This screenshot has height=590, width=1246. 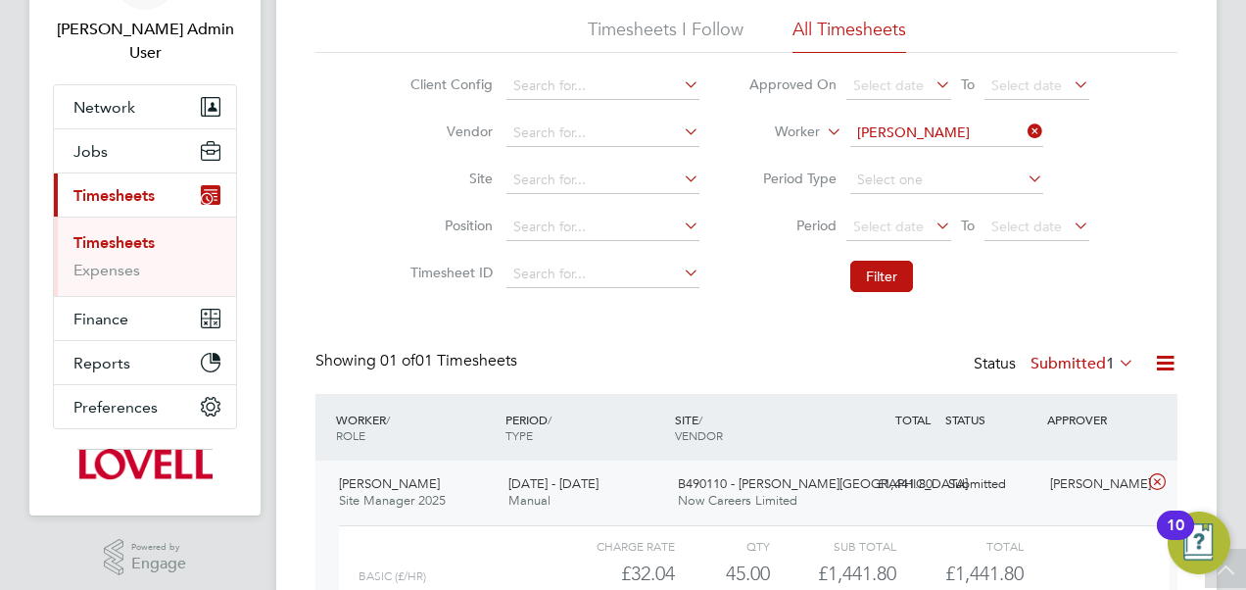 I want to click on a: Expenses, so click(x=107, y=269).